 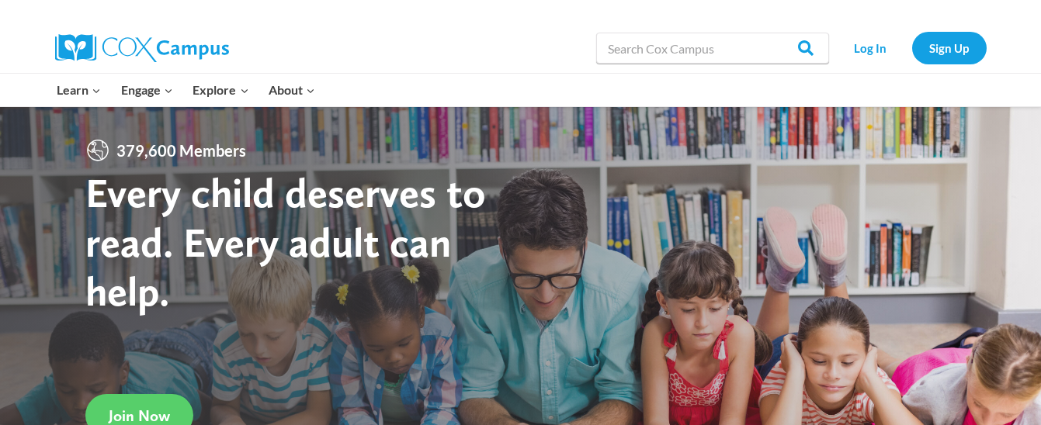 What do you see at coordinates (911, 47) in the screenshot?
I see `nav: Secondary Navigation` at bounding box center [911, 47].